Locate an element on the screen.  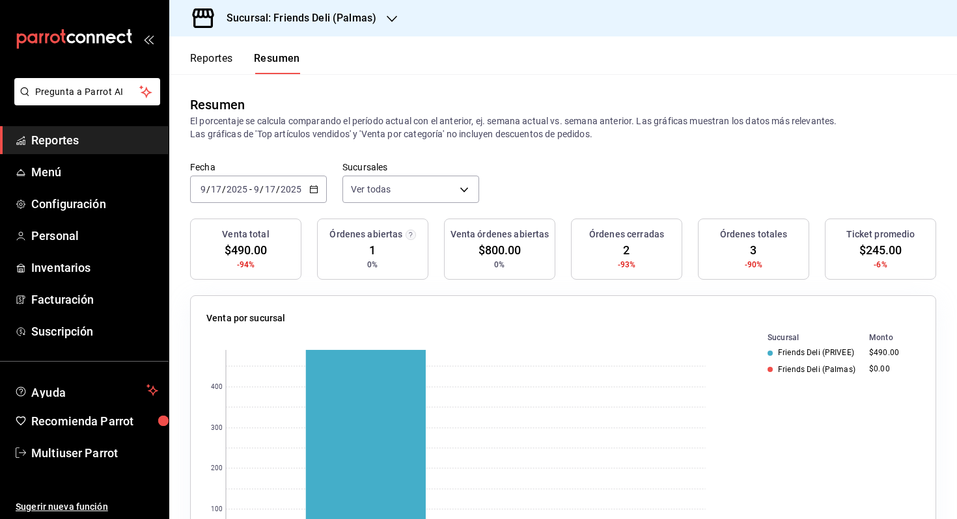
span: Personal is located at coordinates (94, 236).